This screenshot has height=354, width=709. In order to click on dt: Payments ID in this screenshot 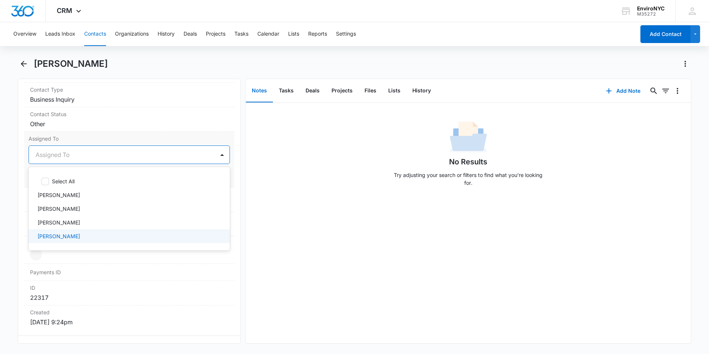, I will do `click(55, 272)`.